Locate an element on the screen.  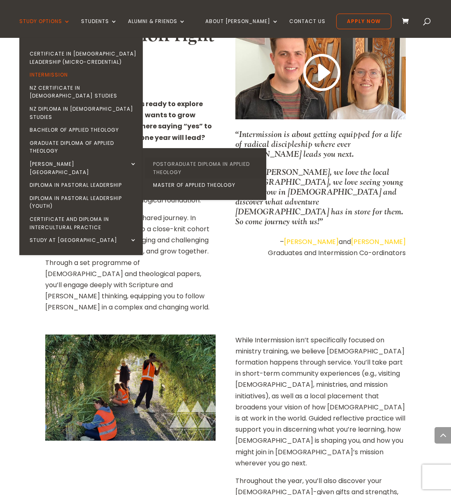
a: Apply Now is located at coordinates (364, 21).